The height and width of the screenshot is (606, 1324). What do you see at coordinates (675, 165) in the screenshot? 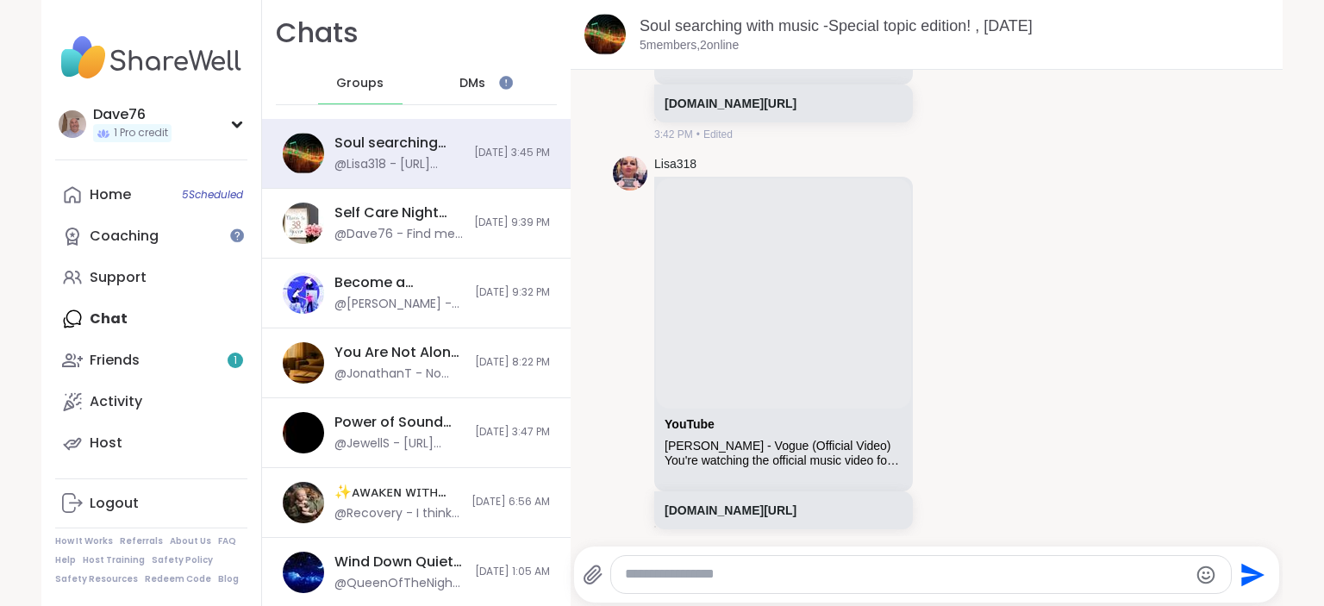
I see `a: Lisa318` at bounding box center [675, 165].